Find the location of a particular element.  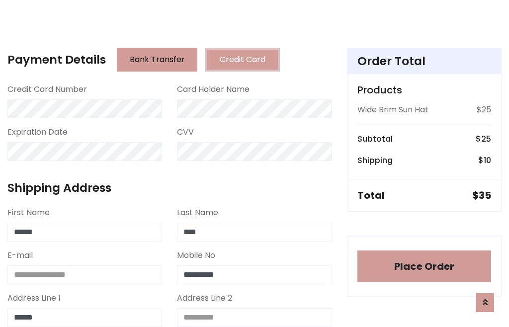

label: CVV is located at coordinates (185, 132).